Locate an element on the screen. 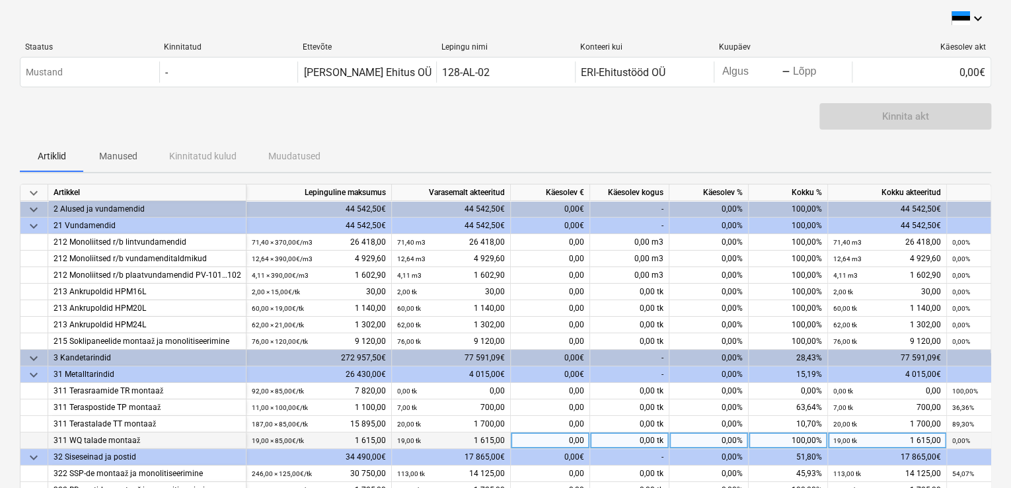  small: 71,40 × 370,00€ / m3 is located at coordinates (282, 242).